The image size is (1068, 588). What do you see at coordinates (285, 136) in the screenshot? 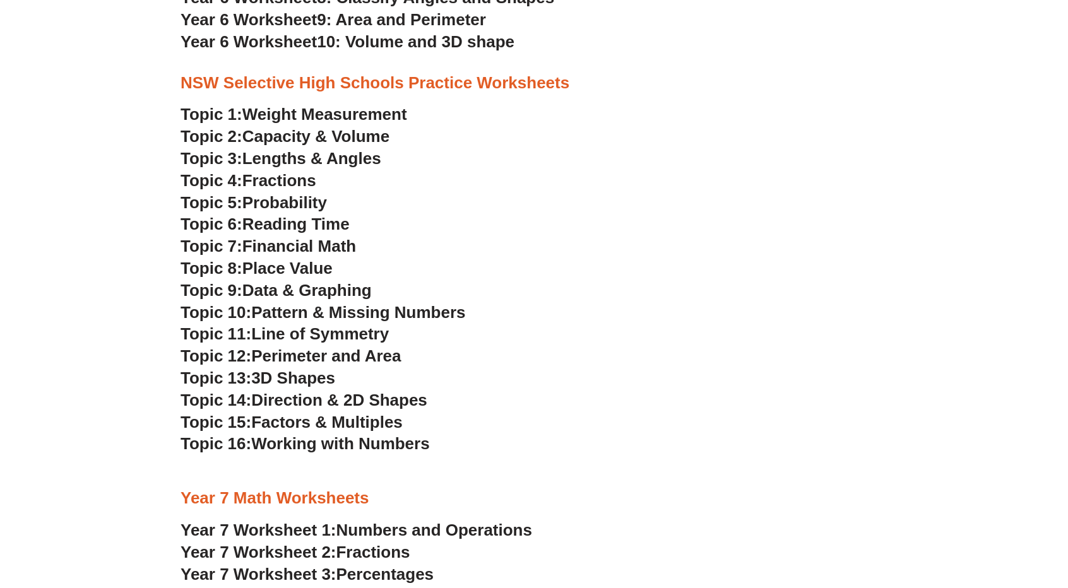
I see `a: Topic 2:Capacity & Volume` at bounding box center [285, 136].